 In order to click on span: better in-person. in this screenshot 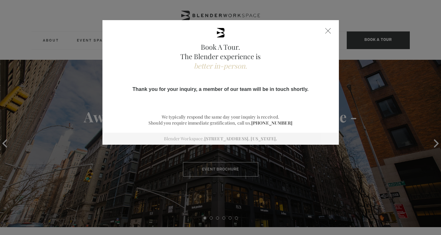, I will do `click(220, 66)`.